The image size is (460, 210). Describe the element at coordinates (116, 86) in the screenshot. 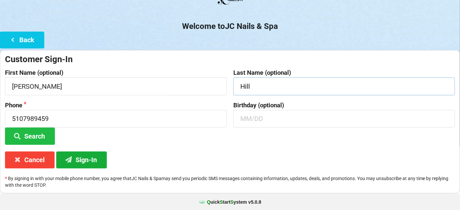

I see `input: First Name` at that location.